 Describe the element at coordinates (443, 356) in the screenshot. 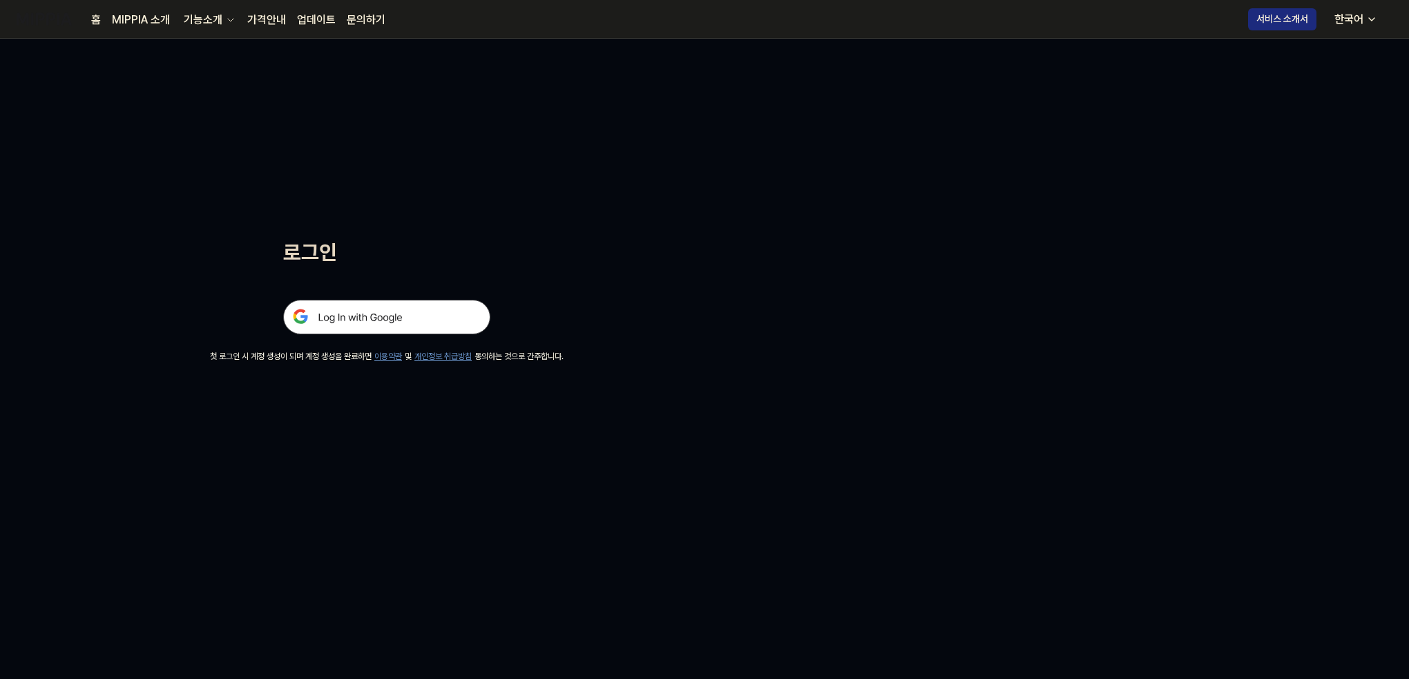

I see `a: 개인정보 취급방침` at that location.